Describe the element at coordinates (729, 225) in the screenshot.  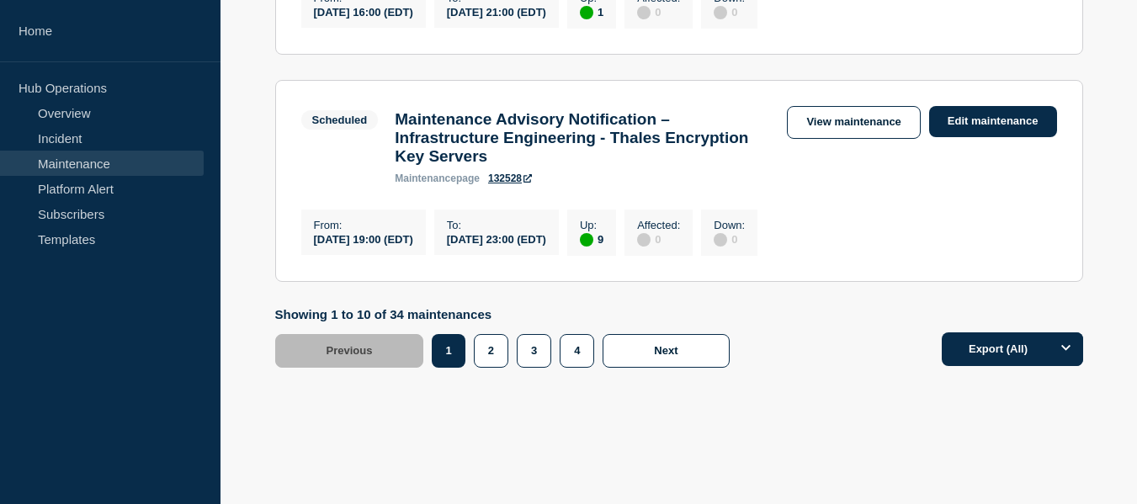
I see `p: Down :` at that location.